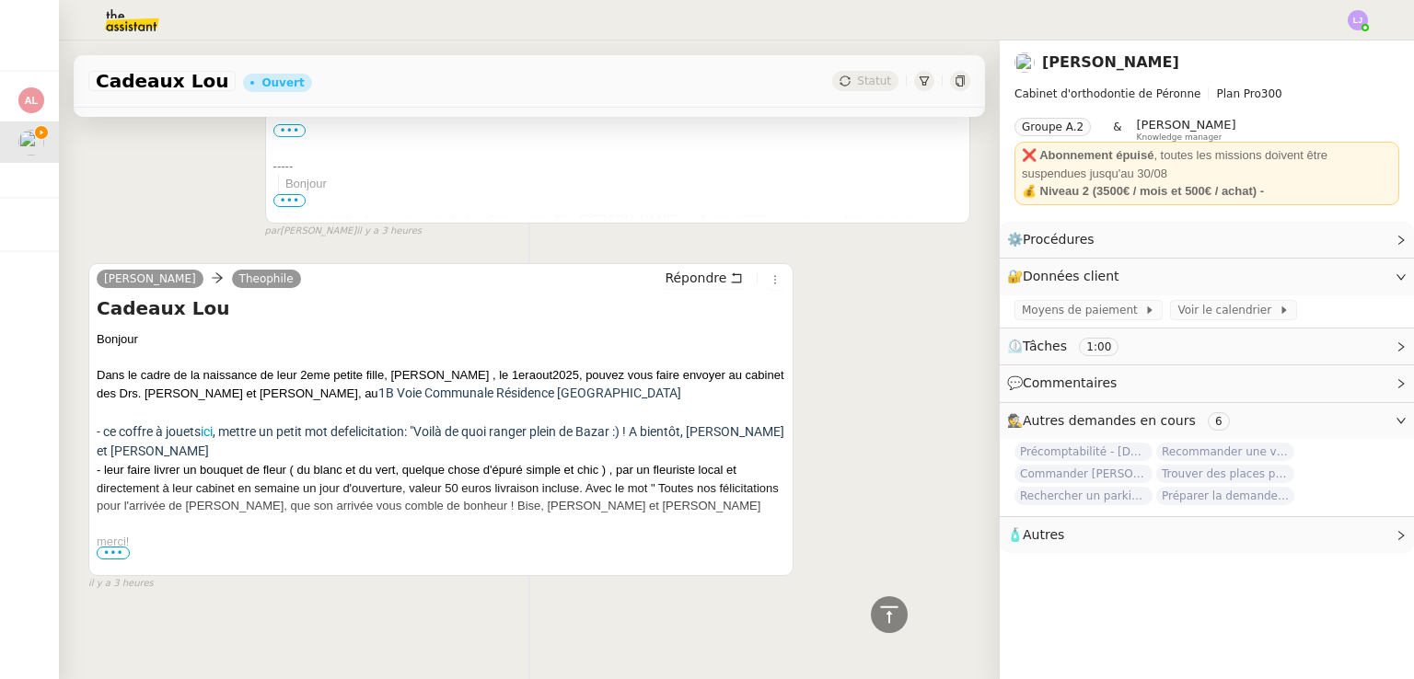 The image size is (1414, 679). I want to click on h4: Cadeaux Lou, so click(441, 308).